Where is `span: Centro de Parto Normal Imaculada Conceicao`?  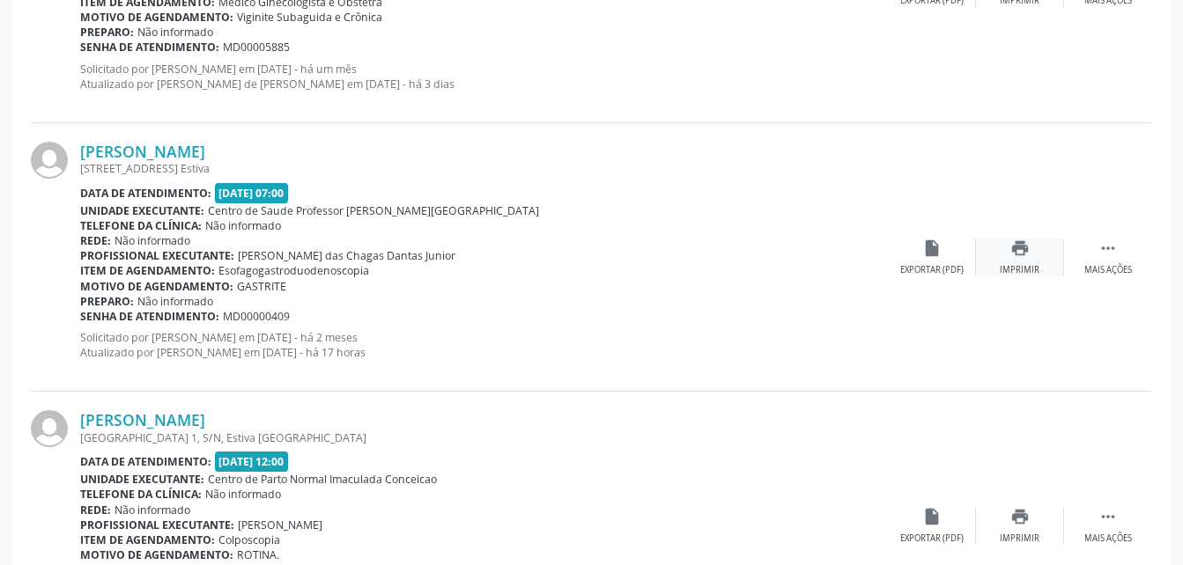
span: Centro de Parto Normal Imaculada Conceicao is located at coordinates (322, 479).